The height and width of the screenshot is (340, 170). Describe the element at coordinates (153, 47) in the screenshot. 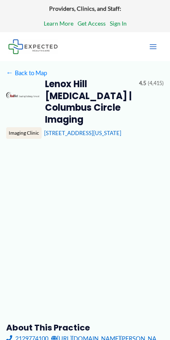

I see `button: Main menu toggle` at that location.